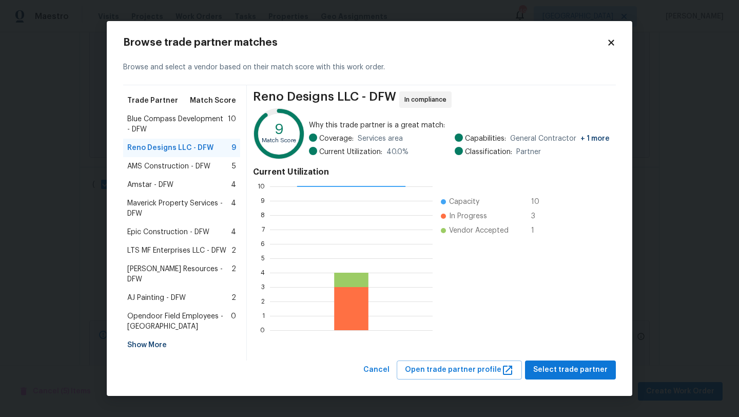  What do you see at coordinates (152, 101) in the screenshot?
I see `span: Trade Partner` at bounding box center [152, 101].